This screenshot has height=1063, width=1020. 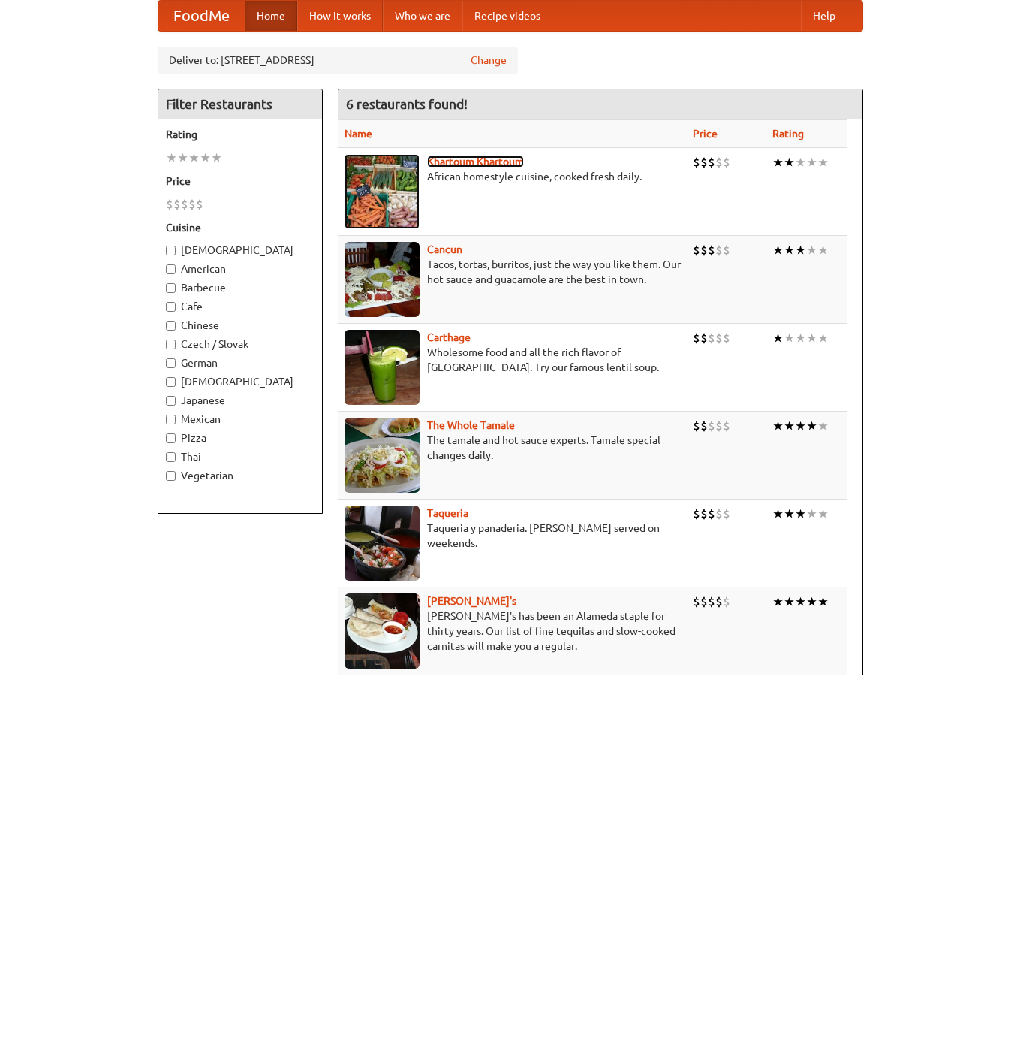 What do you see at coordinates (705, 134) in the screenshot?
I see `a: Price` at bounding box center [705, 134].